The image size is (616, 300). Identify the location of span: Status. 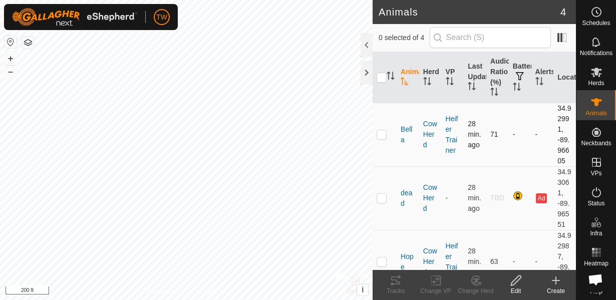
(596, 203).